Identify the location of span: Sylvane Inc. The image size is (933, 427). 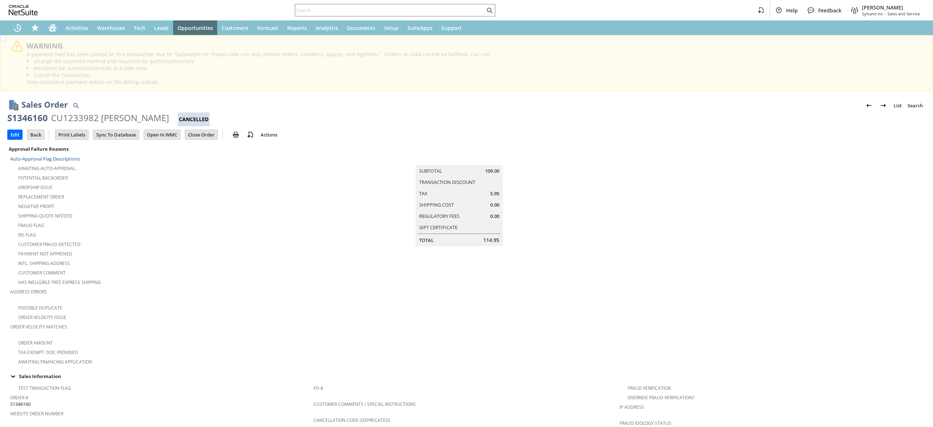
(873, 13).